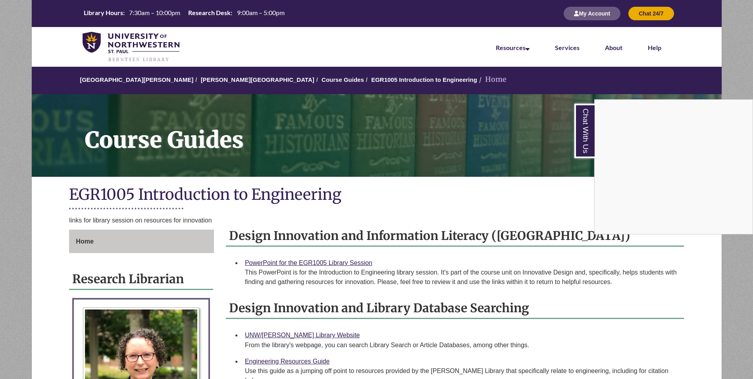 This screenshot has width=753, height=379. I want to click on a: Help, so click(655, 47).